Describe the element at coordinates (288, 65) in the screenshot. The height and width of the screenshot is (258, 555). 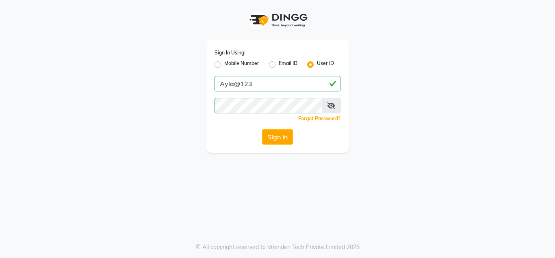
I see `label: Email ID` at that location.